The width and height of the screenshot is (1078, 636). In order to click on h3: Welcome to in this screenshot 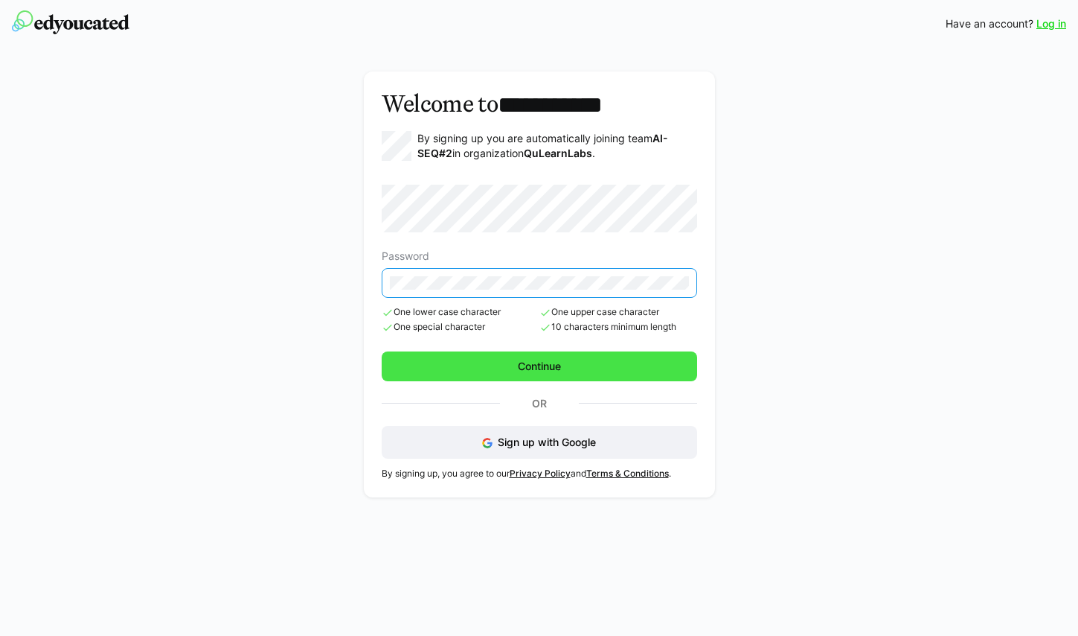, I will do `click(540, 104)`.